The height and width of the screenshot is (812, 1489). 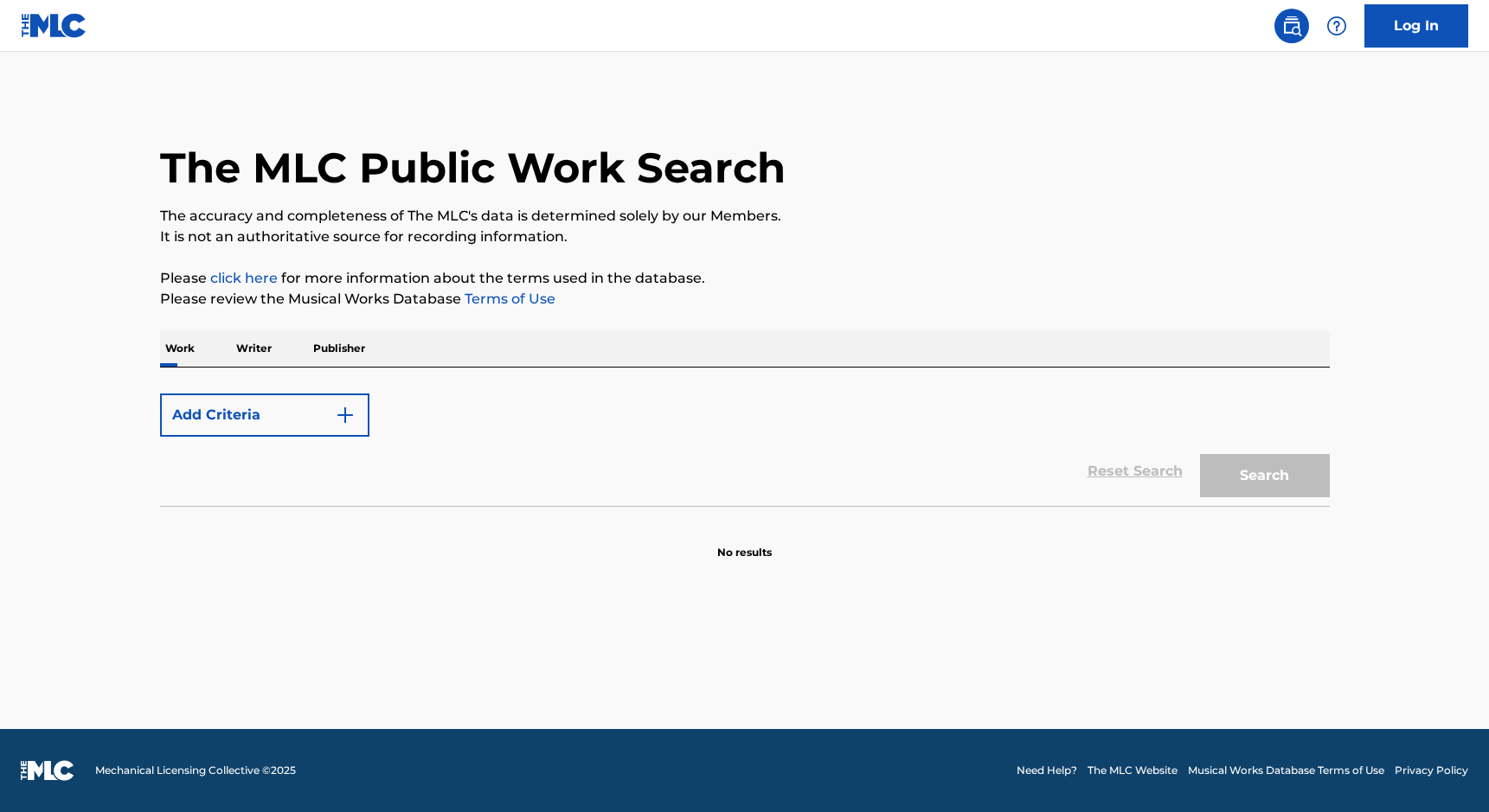 I want to click on span: Mechanical Licensing Collective © 2025, so click(x=196, y=770).